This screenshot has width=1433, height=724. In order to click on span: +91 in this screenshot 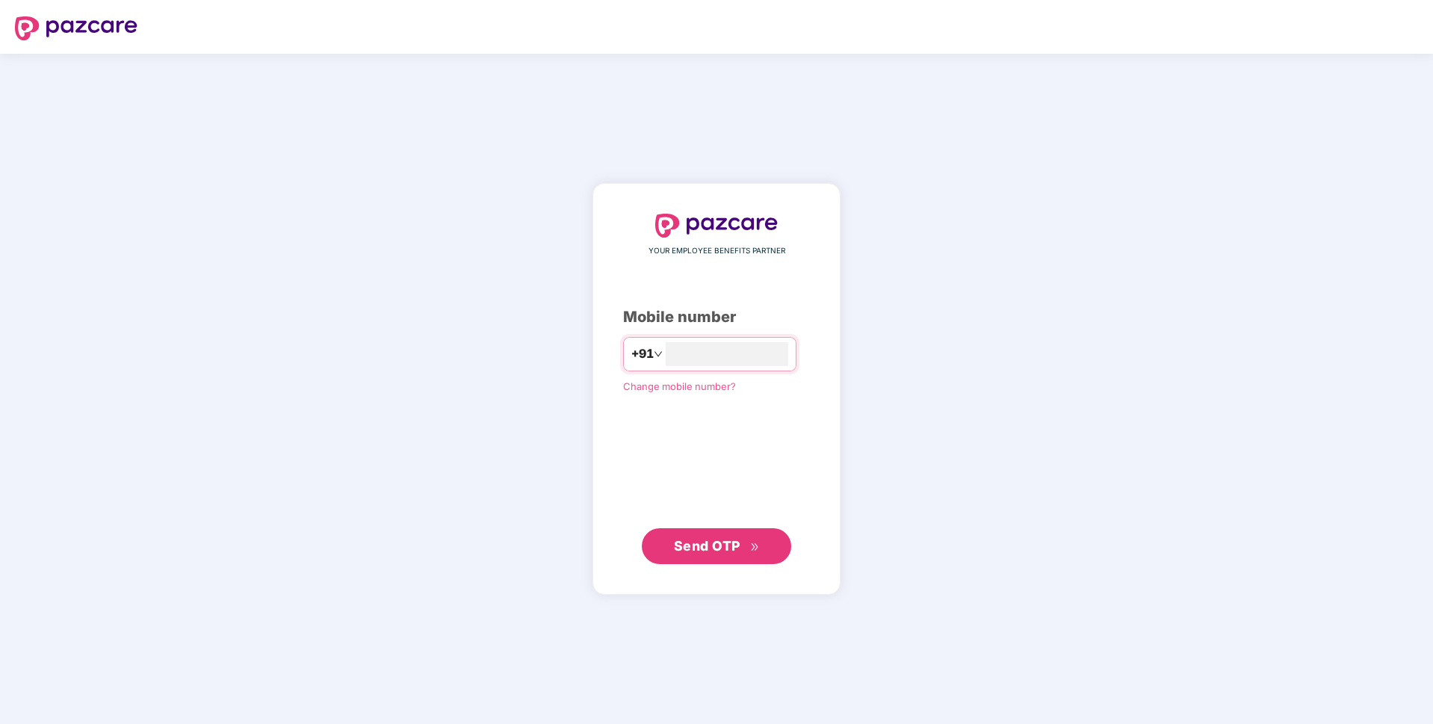, I will do `click(643, 353)`.